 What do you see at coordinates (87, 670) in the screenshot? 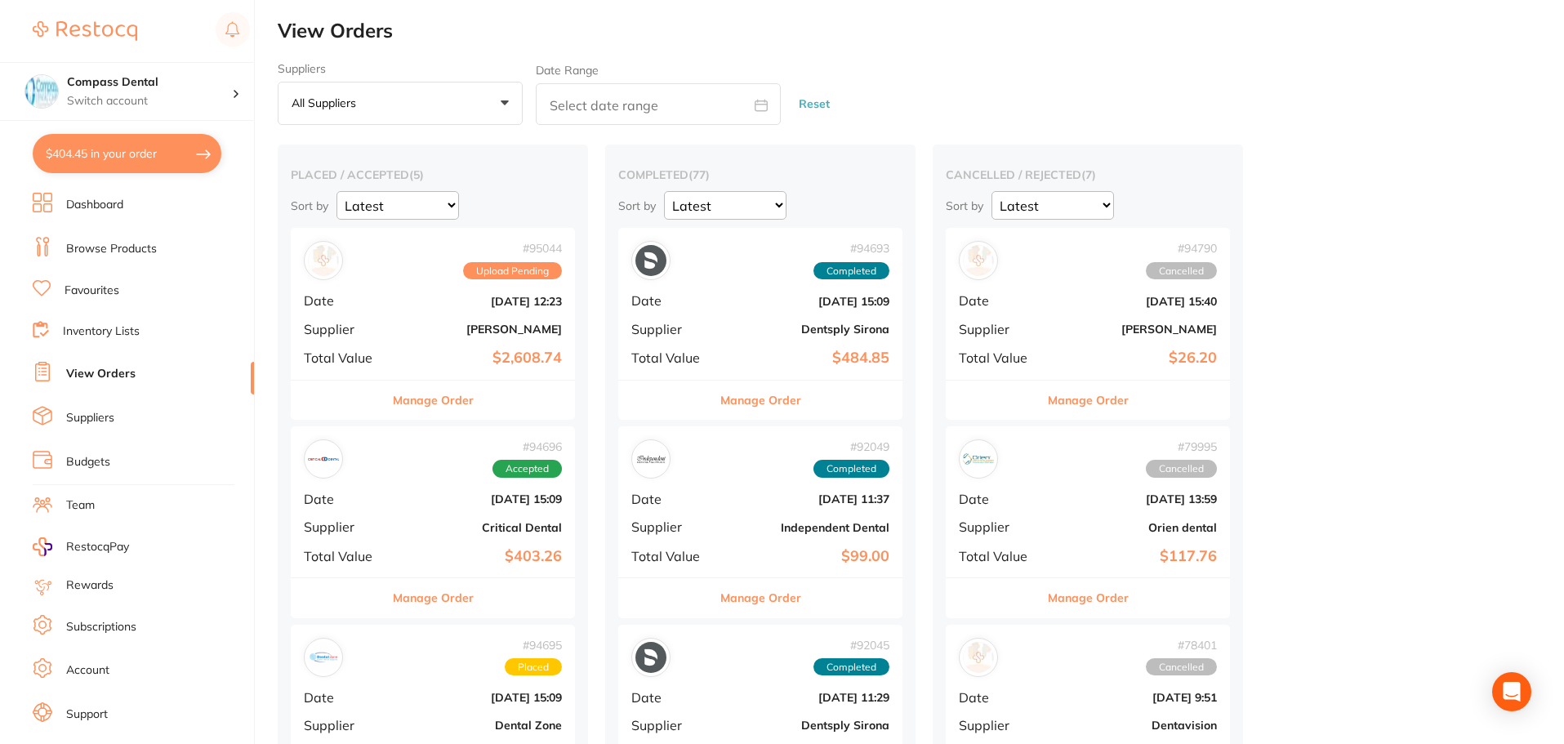
I see `a: Account` at bounding box center [87, 670].